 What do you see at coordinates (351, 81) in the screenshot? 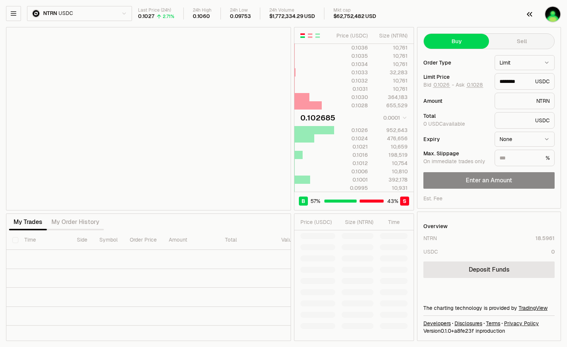
I see `div: 0.1032` at bounding box center [351, 81].